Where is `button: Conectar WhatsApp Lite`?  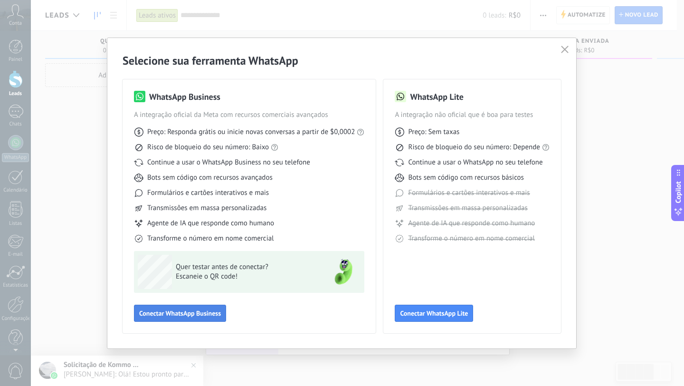
button: Conectar WhatsApp Lite is located at coordinates (434, 313).